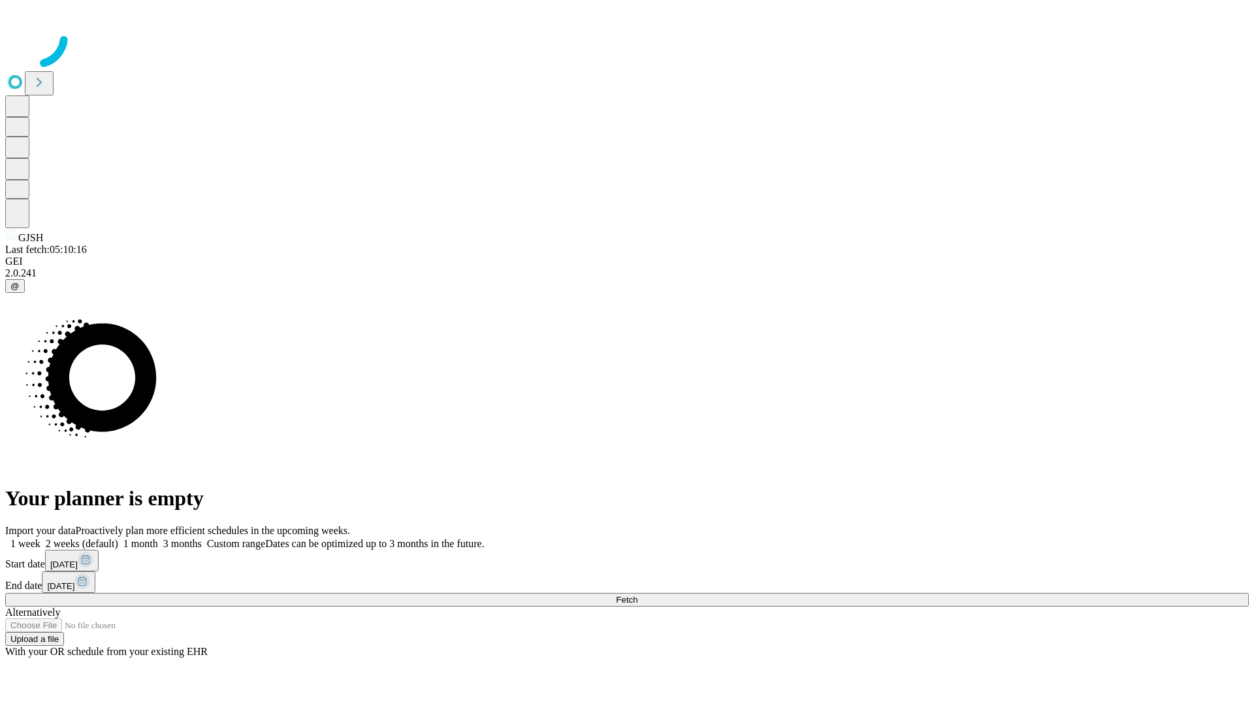  What do you see at coordinates (374, 543) in the screenshot?
I see `span: Dates can be optimized up to 3 months in the future.` at bounding box center [374, 543].